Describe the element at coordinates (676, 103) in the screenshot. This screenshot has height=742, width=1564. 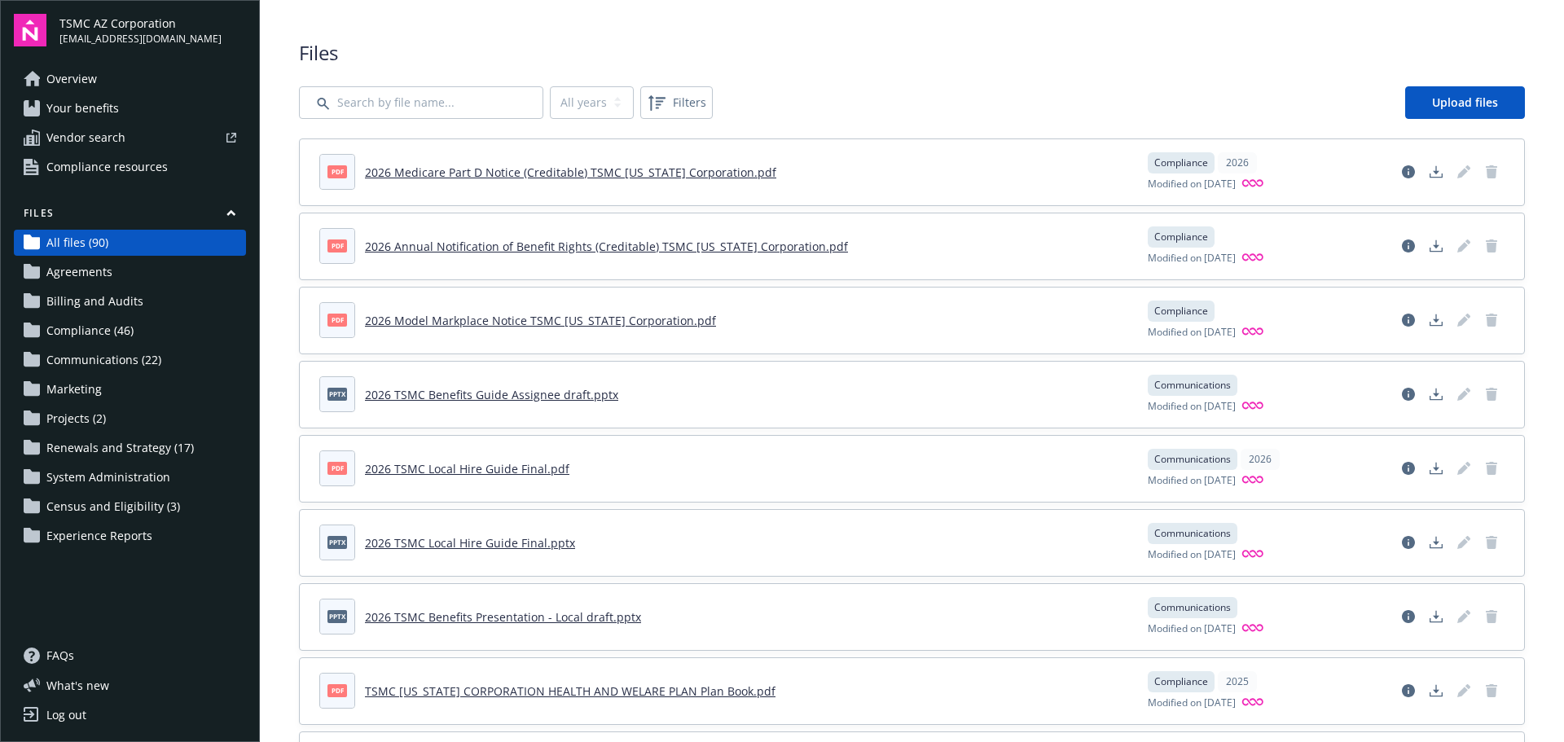
I see `button: Filters` at that location.